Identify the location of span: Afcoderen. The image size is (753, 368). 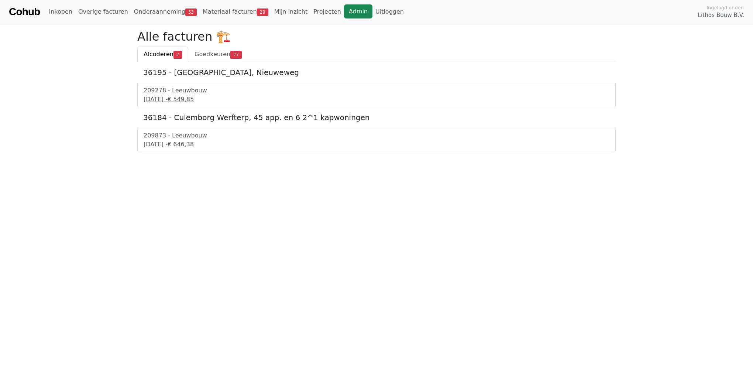
(158, 54).